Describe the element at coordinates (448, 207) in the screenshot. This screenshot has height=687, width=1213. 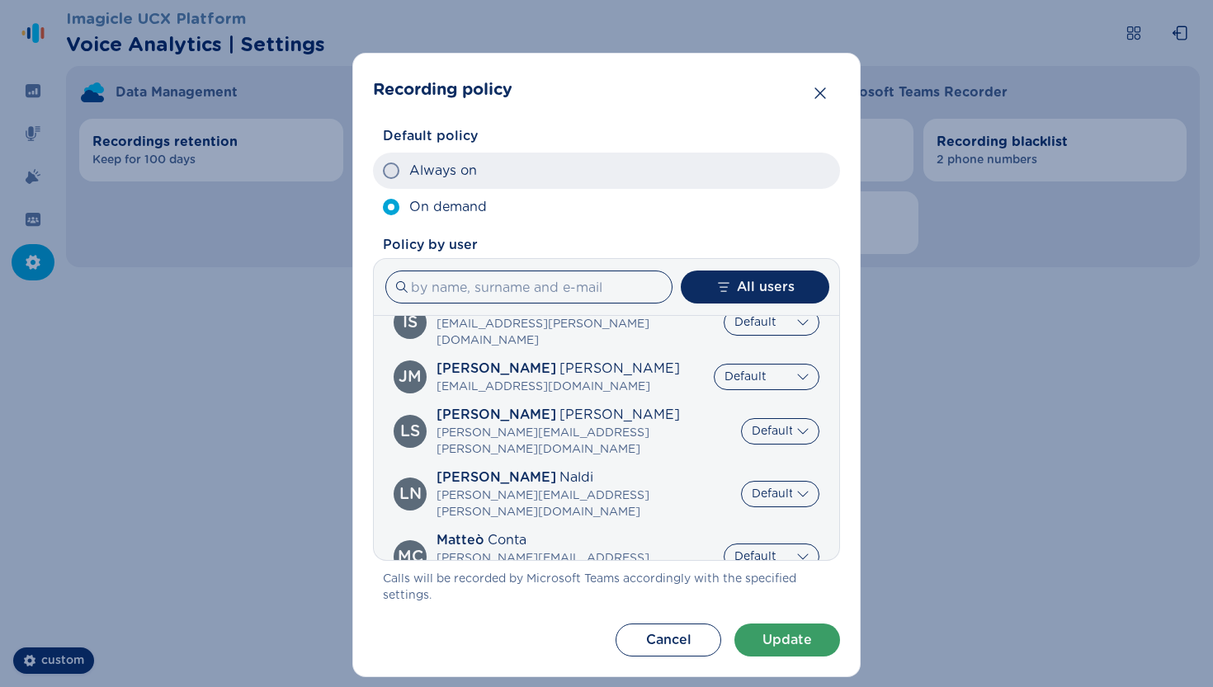
I see `span: On demand` at that location.